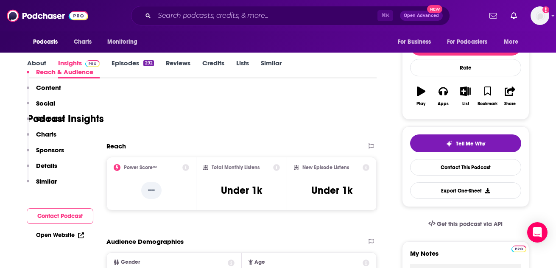  What do you see at coordinates (290, 16) in the screenshot?
I see `div: Search podcasts, credits, & more...` at bounding box center [290, 16].